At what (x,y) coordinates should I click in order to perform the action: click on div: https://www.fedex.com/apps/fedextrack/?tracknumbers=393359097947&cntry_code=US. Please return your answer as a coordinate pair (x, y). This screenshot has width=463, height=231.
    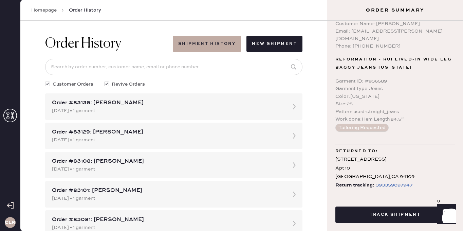
    Looking at the image, I should click on (394, 185).